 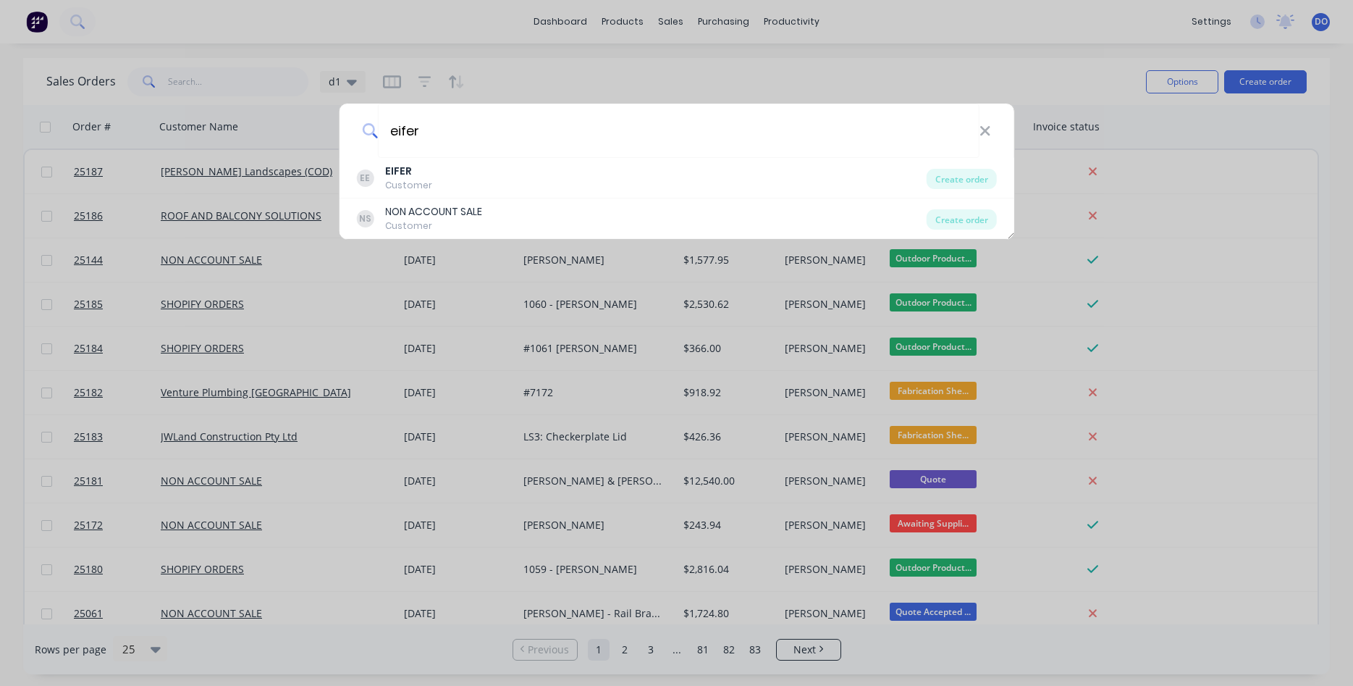 What do you see at coordinates (434, 211) in the screenshot?
I see `div: NON ACCOUNT SALE` at bounding box center [434, 211].